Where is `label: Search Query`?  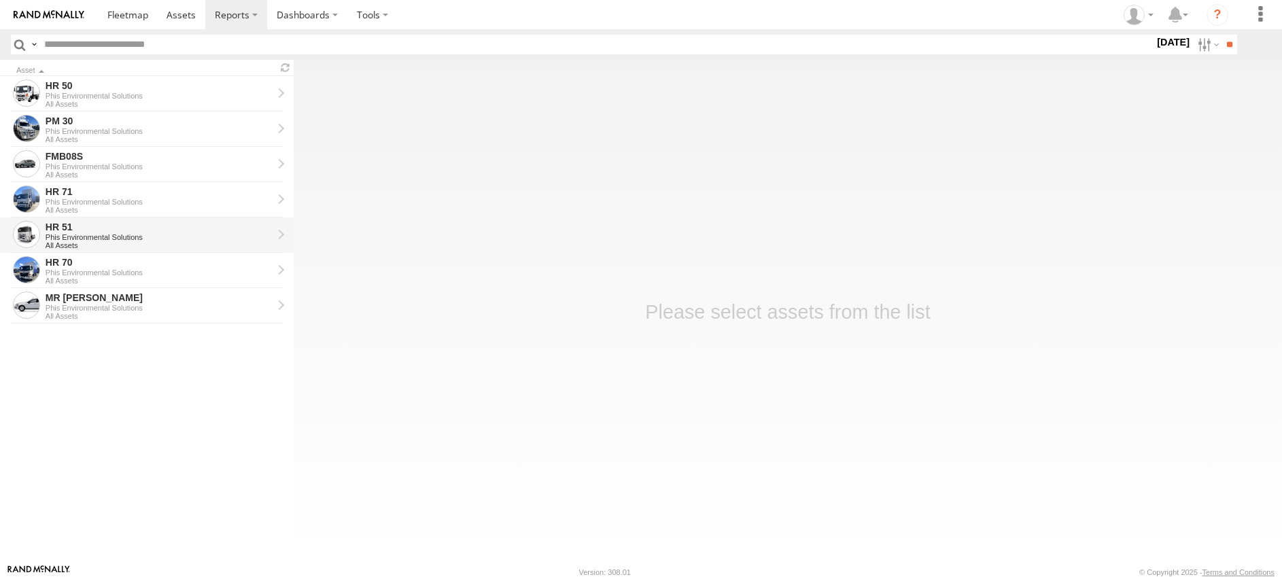
label: Search Query is located at coordinates (34, 44).